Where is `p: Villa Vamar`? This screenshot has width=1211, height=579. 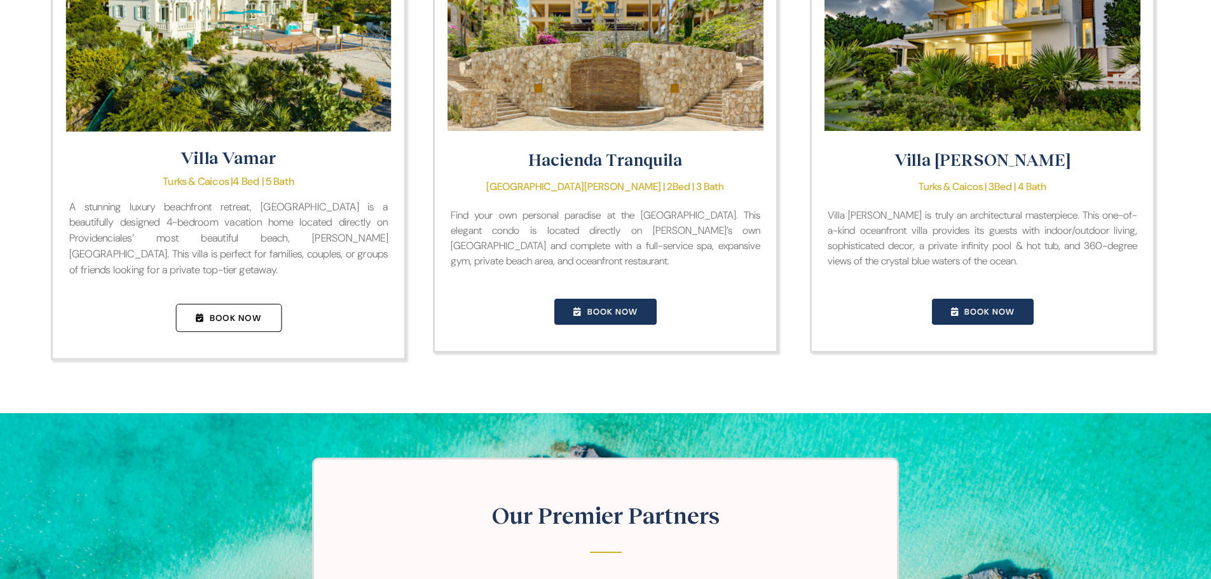 p: Villa Vamar is located at coordinates (228, 157).